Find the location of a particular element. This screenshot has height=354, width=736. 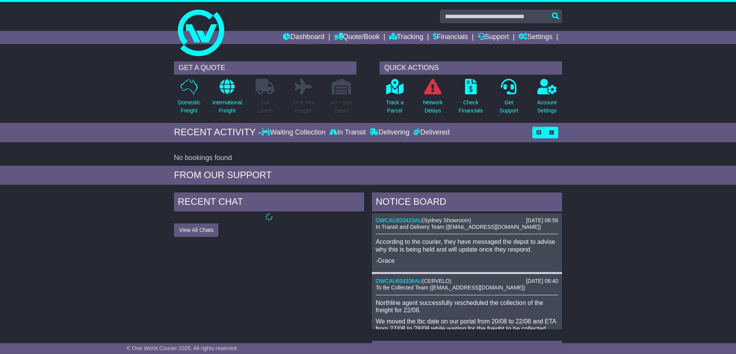

div: RECENT ACTIVITY - is located at coordinates (218, 132).